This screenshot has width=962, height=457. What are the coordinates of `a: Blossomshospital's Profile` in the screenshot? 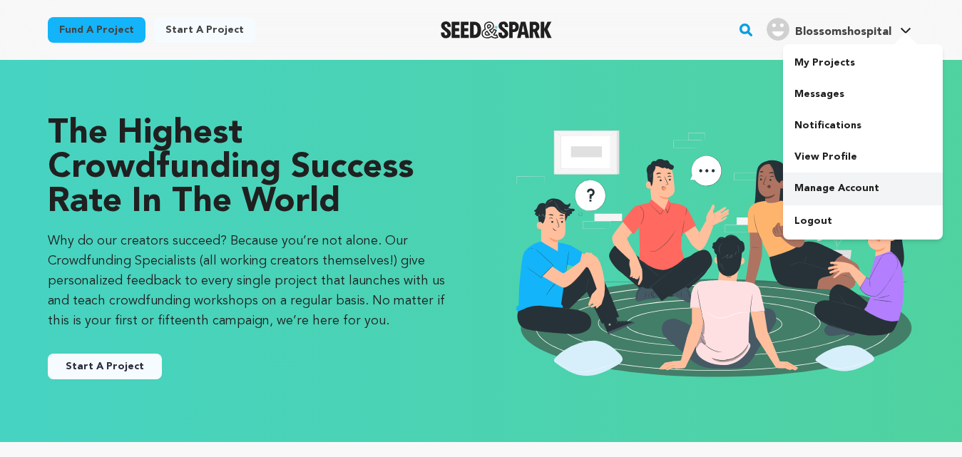 It's located at (839, 28).